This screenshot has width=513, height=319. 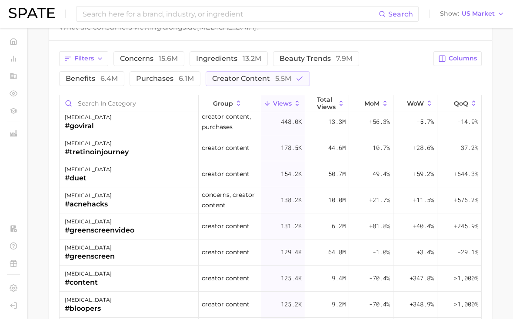 What do you see at coordinates (291, 200) in the screenshot?
I see `span: 138.2k` at bounding box center [291, 200].